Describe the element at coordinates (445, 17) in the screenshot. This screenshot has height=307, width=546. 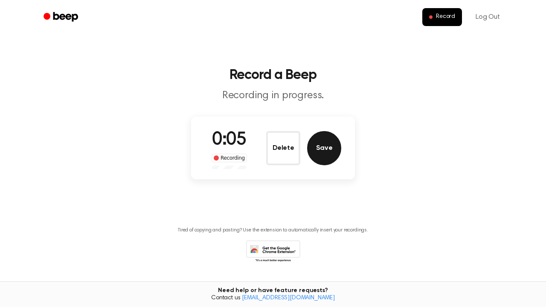
I see `span: Record` at that location.